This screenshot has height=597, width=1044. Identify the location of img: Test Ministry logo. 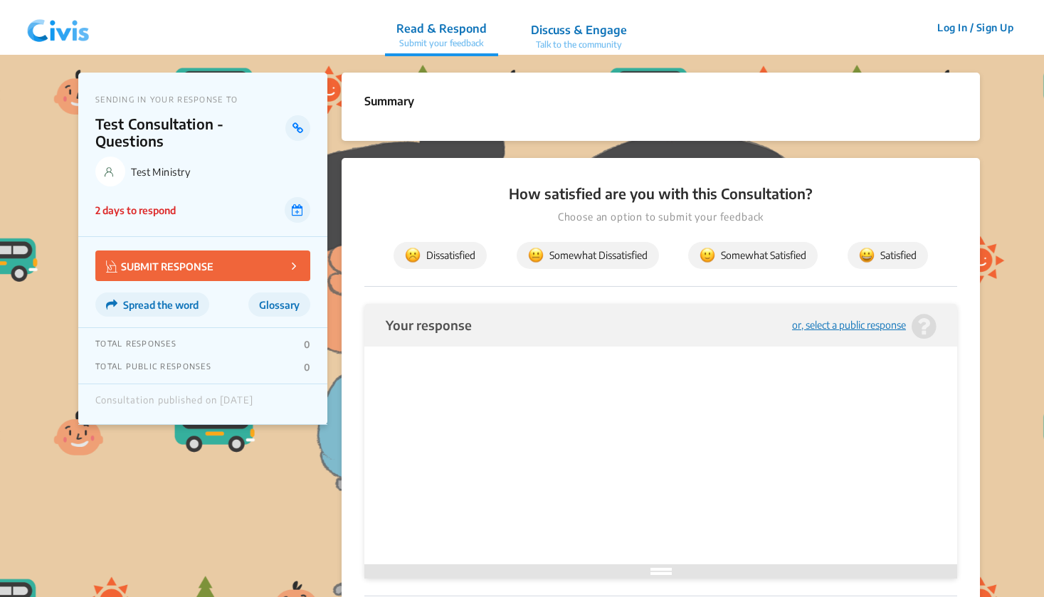
(110, 172).